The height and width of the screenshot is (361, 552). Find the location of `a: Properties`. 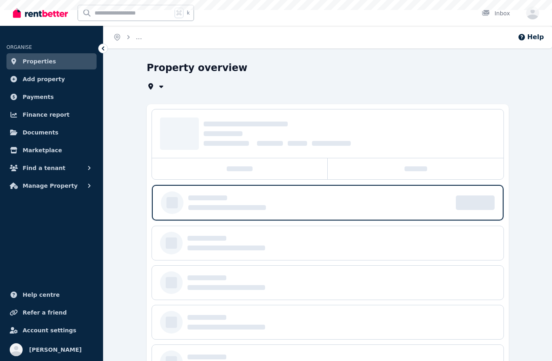

a: Properties is located at coordinates (51, 61).